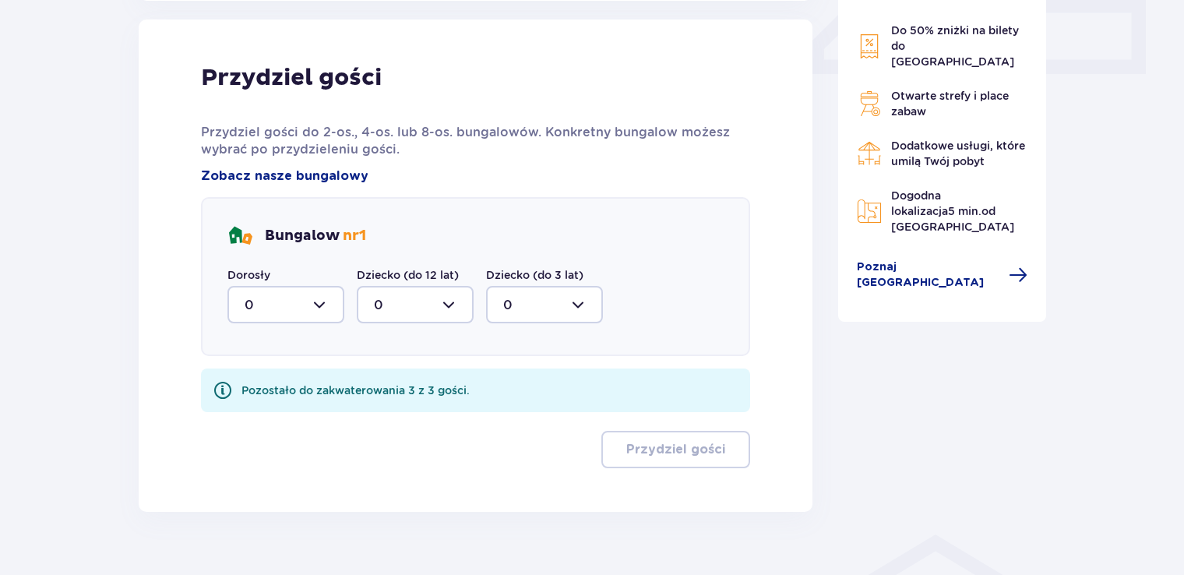 Image resolution: width=1184 pixels, height=575 pixels. Describe the element at coordinates (964, 211) in the screenshot. I see `span: 5 min.` at that location.